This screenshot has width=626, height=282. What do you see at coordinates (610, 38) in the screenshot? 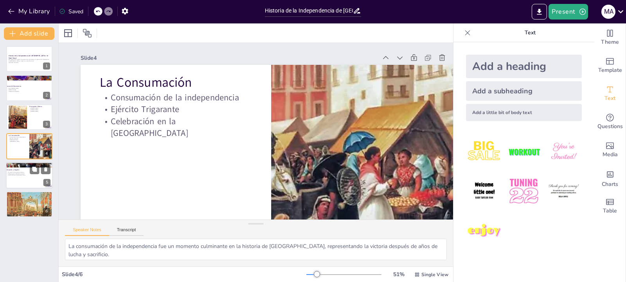
I see `div: Change the overall theme` at bounding box center [610, 38].